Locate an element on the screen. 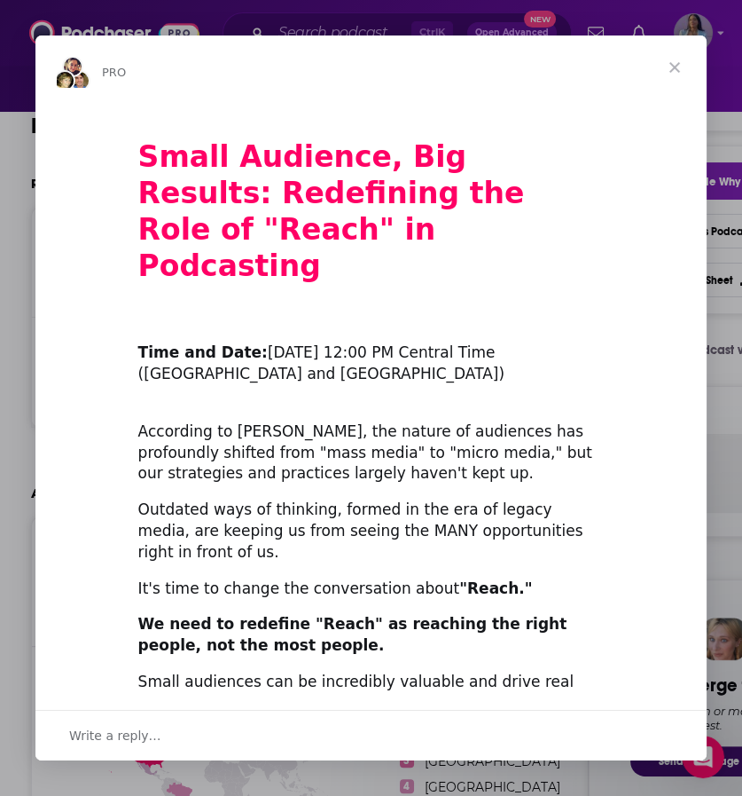  div: It's time to change the conversation about is located at coordinates (372, 589).